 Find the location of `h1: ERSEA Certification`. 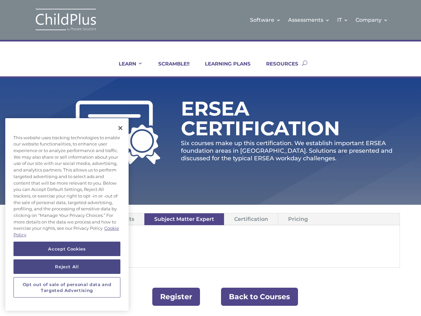

h1: ERSEA Certification is located at coordinates (268, 120).